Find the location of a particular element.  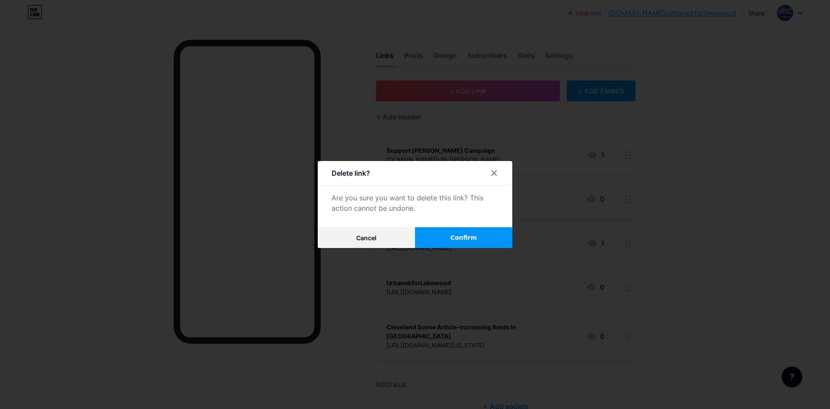

button: Confirm is located at coordinates (464, 237).